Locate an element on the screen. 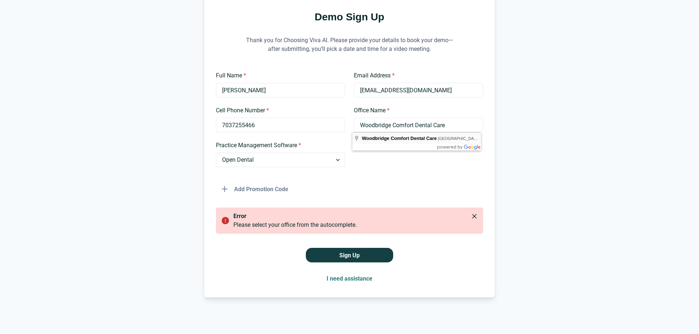 This screenshot has width=699, height=334. label: Full Name is located at coordinates (278, 76).